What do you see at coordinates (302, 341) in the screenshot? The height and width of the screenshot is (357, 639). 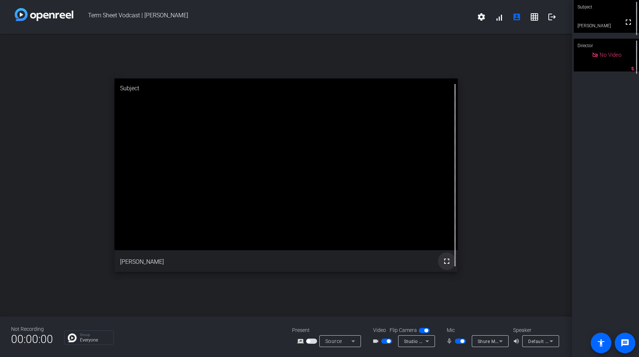 I see `mat-icon: screen_share_outline` at bounding box center [302, 341].